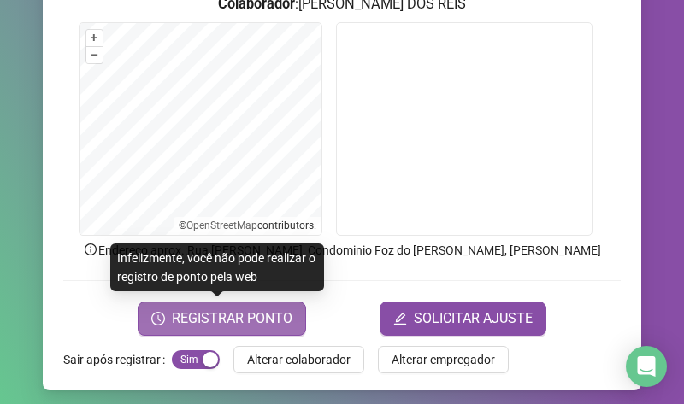 The height and width of the screenshot is (404, 684). I want to click on button: Alterar colaborador, so click(298, 360).